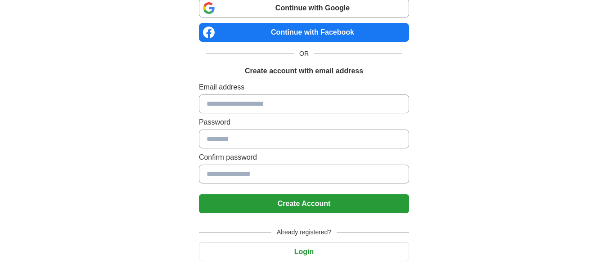  I want to click on a: Continue with Facebook, so click(304, 32).